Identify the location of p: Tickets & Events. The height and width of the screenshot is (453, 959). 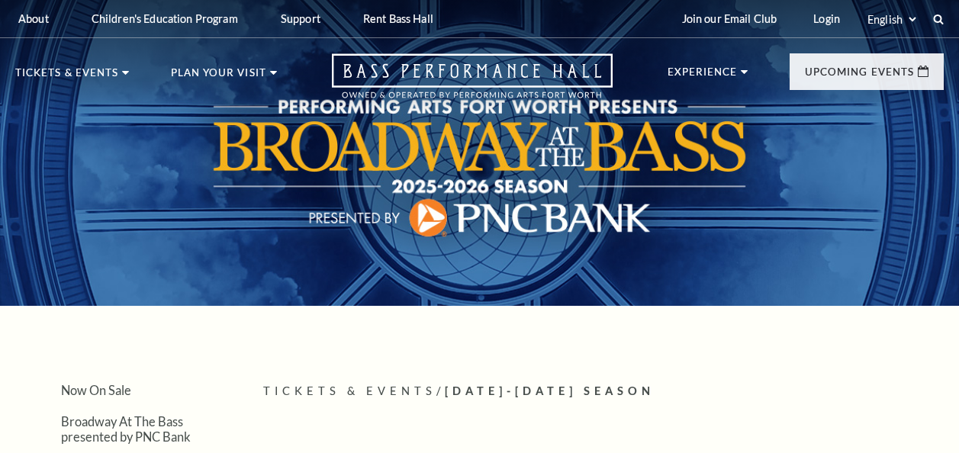
(66, 77).